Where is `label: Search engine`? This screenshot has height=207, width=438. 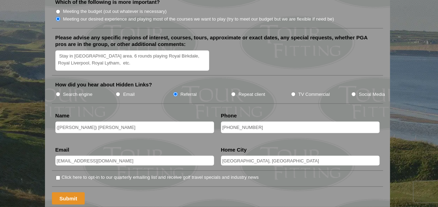
label: Search engine is located at coordinates (78, 95).